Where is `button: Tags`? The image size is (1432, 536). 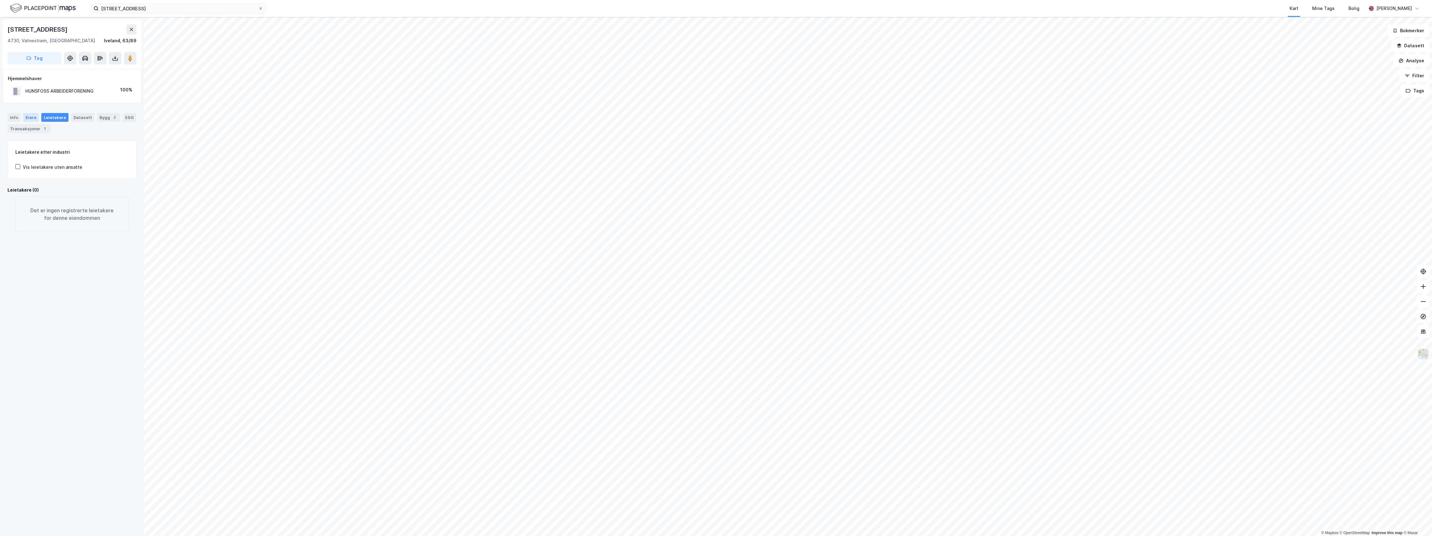 button: Tags is located at coordinates (1415, 91).